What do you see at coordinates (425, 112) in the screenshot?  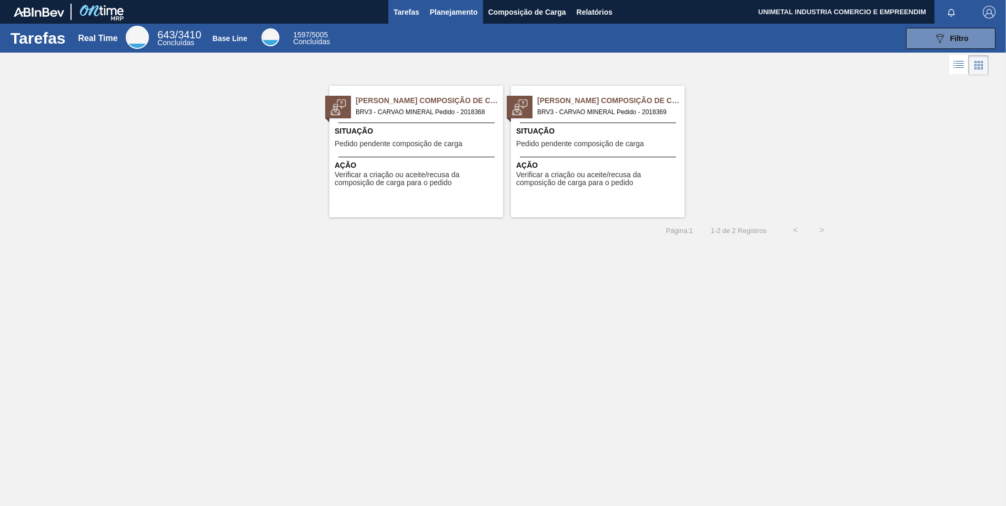 I see `span: BRV3 - CARVAO MINERAL Pedido - 2018368` at bounding box center [425, 112].